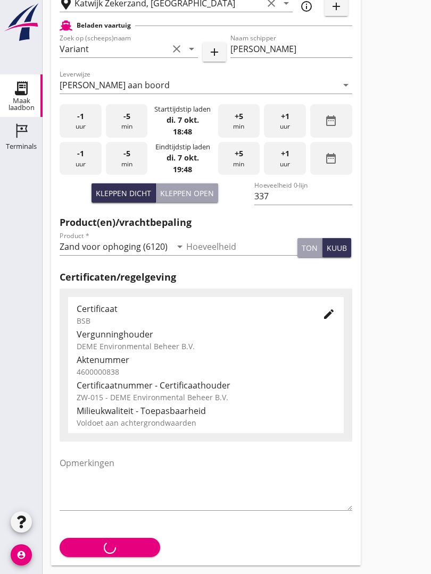 Image resolution: width=431 pixels, height=574 pixels. I want to click on div: Kleppen dicht, so click(123, 193).